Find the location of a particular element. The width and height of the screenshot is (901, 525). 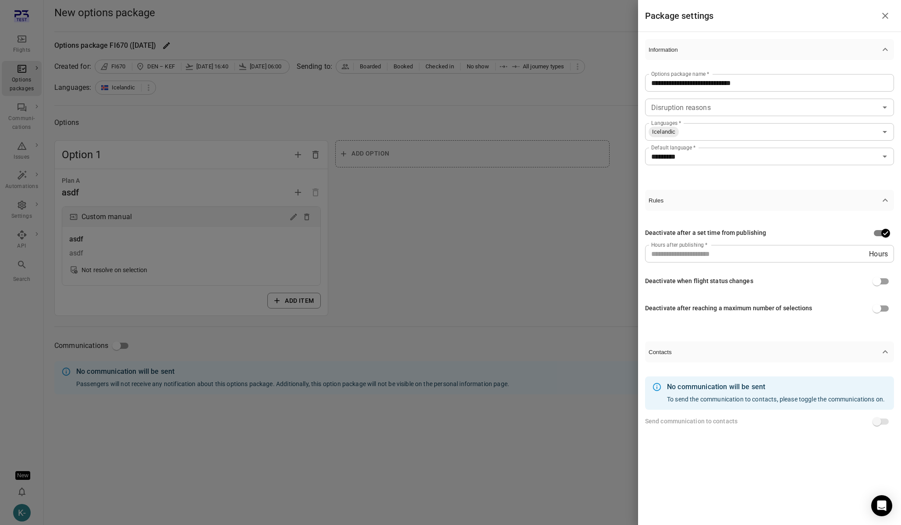

label: Default language is located at coordinates (673, 147).